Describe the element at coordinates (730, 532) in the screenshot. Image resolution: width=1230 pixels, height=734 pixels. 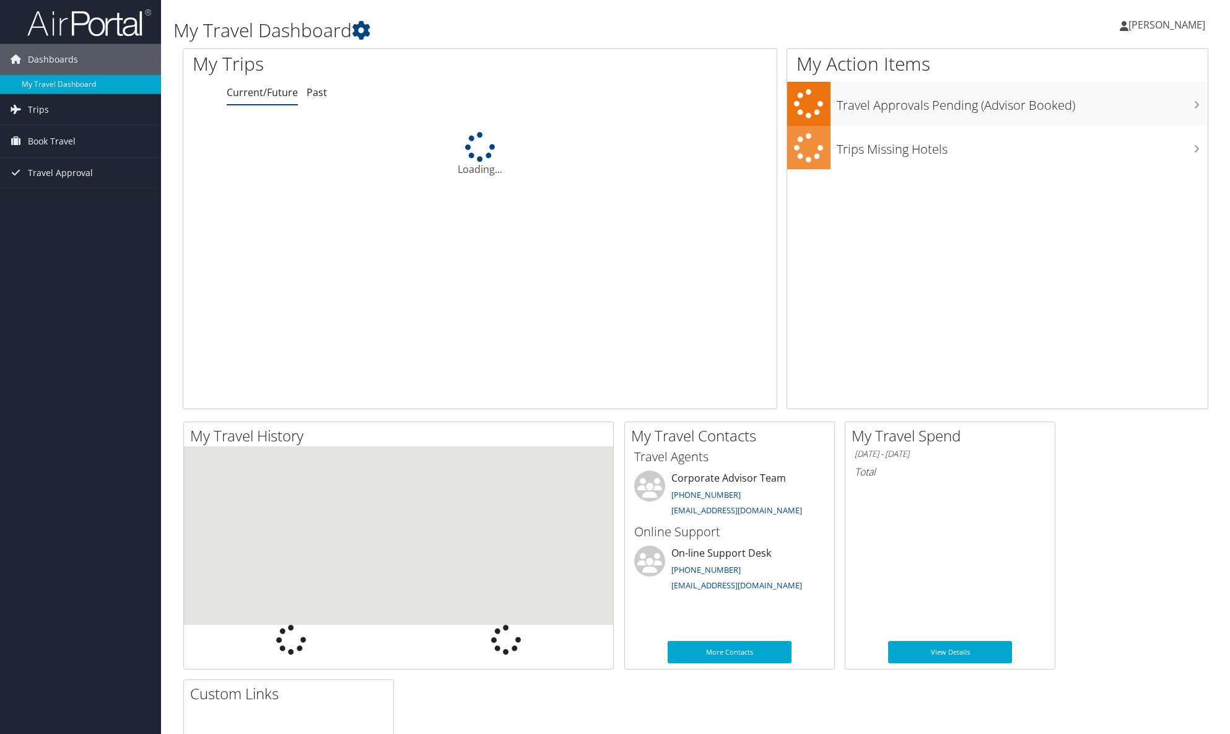
I see `h3: Online Support` at that location.